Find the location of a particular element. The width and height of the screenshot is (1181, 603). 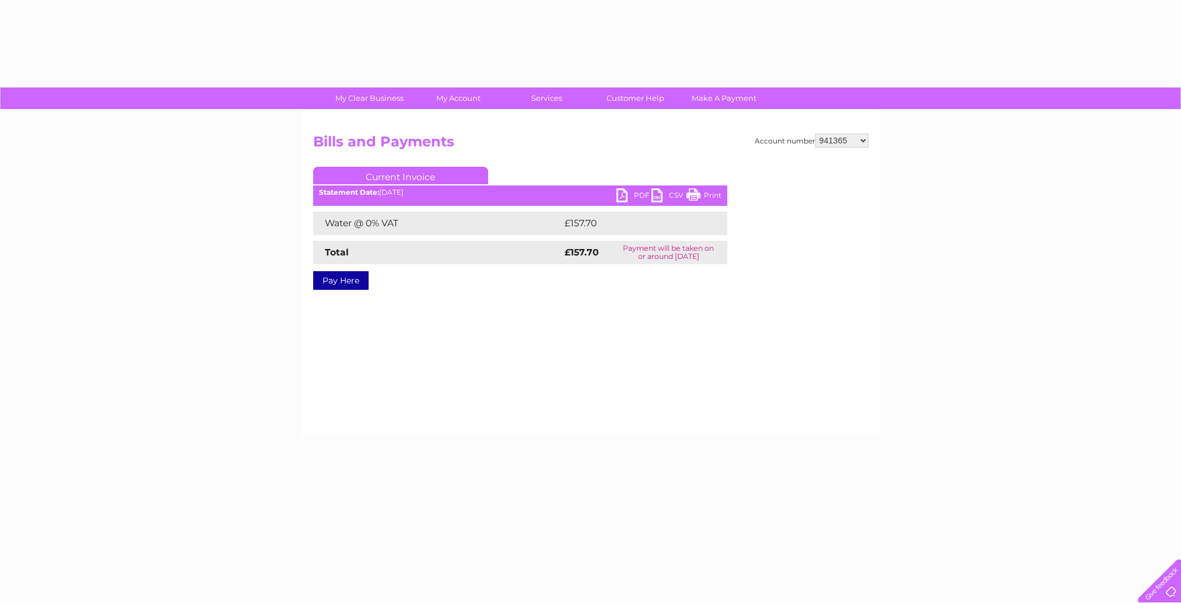

a: My Account is located at coordinates (458, 98).